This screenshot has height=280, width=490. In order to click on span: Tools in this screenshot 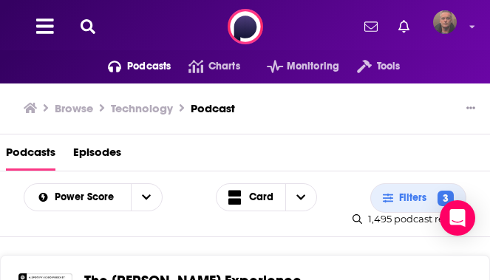, I will do `click(389, 67)`.